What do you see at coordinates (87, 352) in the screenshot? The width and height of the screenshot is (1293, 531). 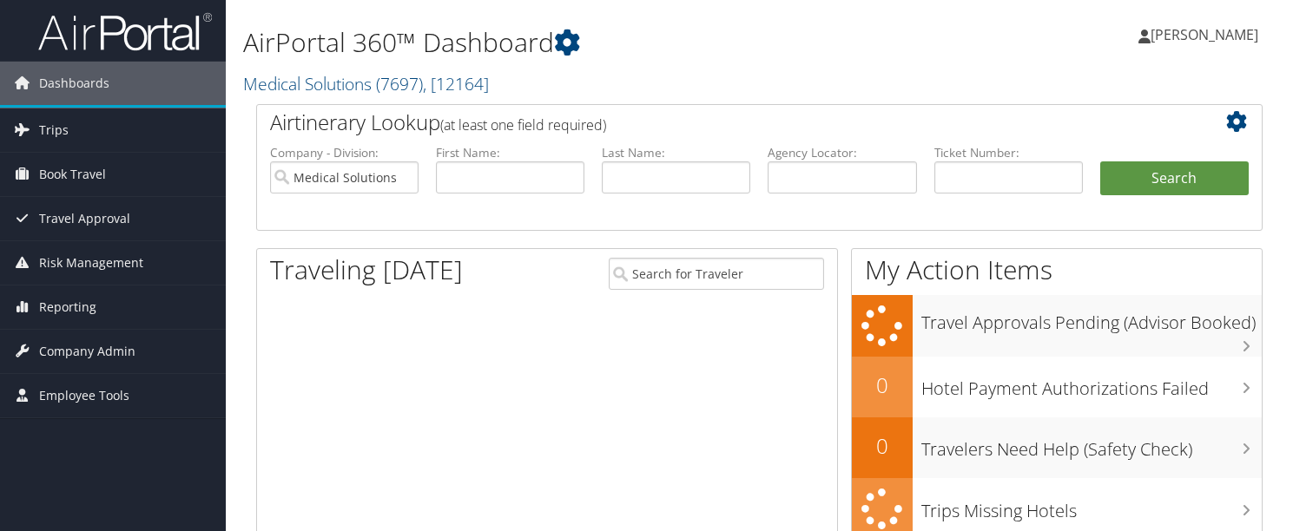 I see `span: Company Admin` at bounding box center [87, 352].